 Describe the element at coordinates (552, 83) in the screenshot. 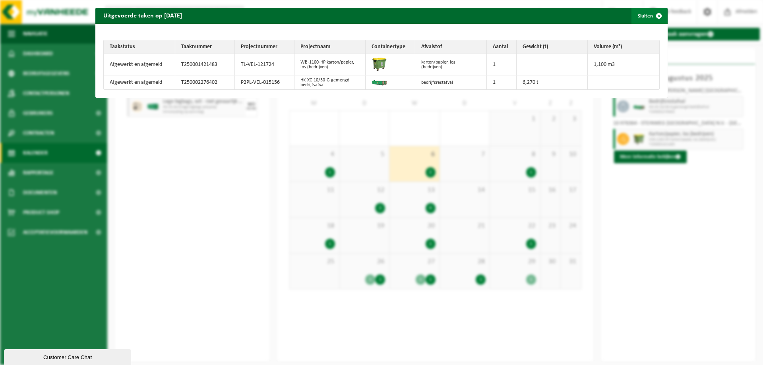

I see `td: 6,270 t` at that location.